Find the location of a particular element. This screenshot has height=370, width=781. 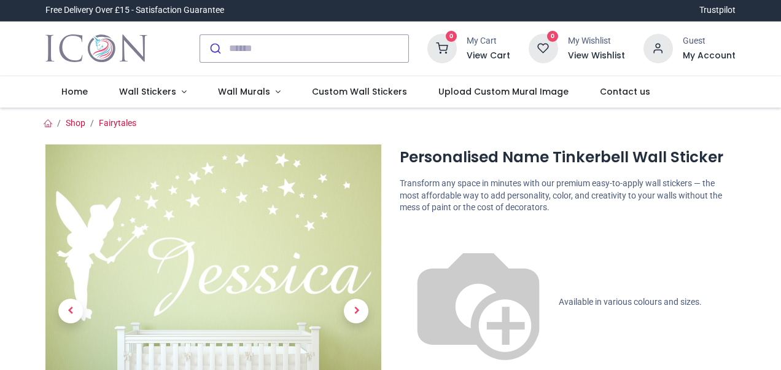

a: Trustpilot is located at coordinates (717, 10).